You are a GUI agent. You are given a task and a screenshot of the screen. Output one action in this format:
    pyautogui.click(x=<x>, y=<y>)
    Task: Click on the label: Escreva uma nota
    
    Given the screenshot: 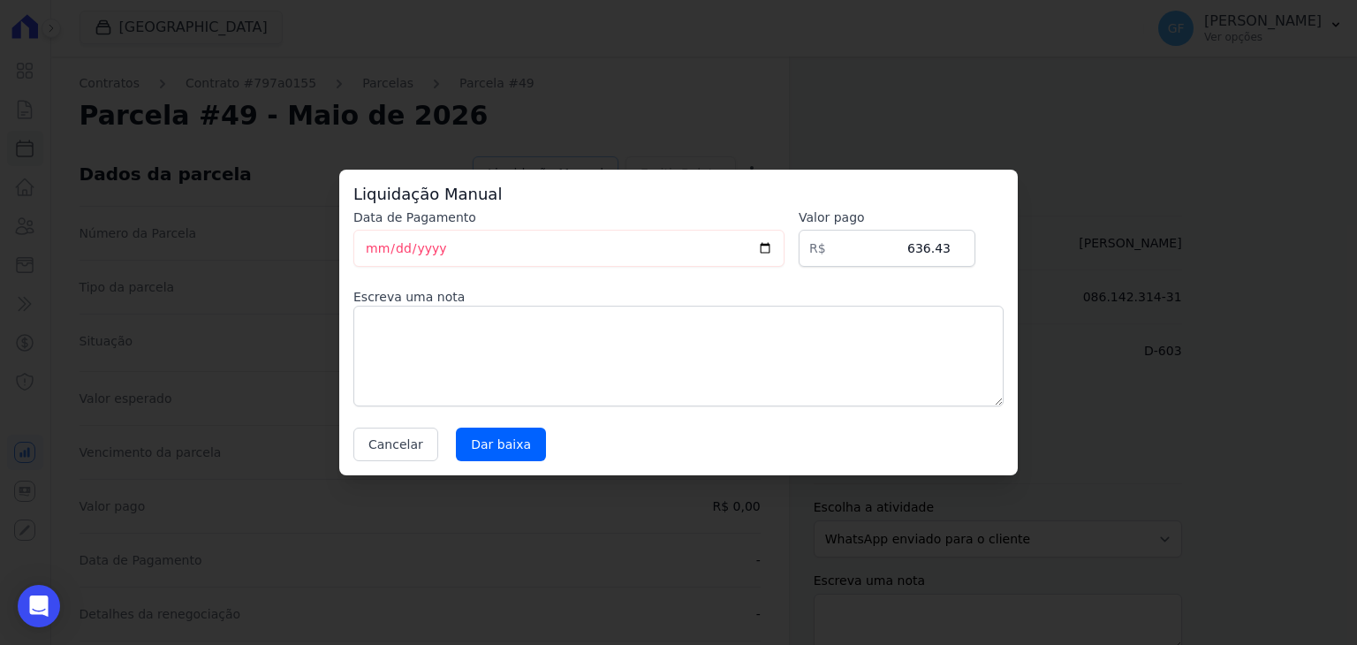 What is the action you would take?
    pyautogui.click(x=679, y=297)
    